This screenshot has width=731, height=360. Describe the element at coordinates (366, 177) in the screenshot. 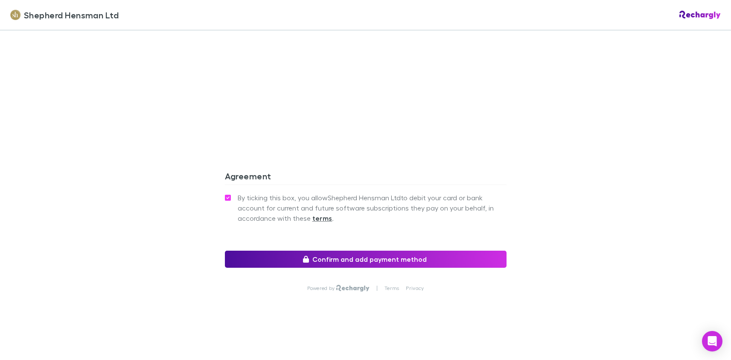

I see `h3: Agreement` at that location.